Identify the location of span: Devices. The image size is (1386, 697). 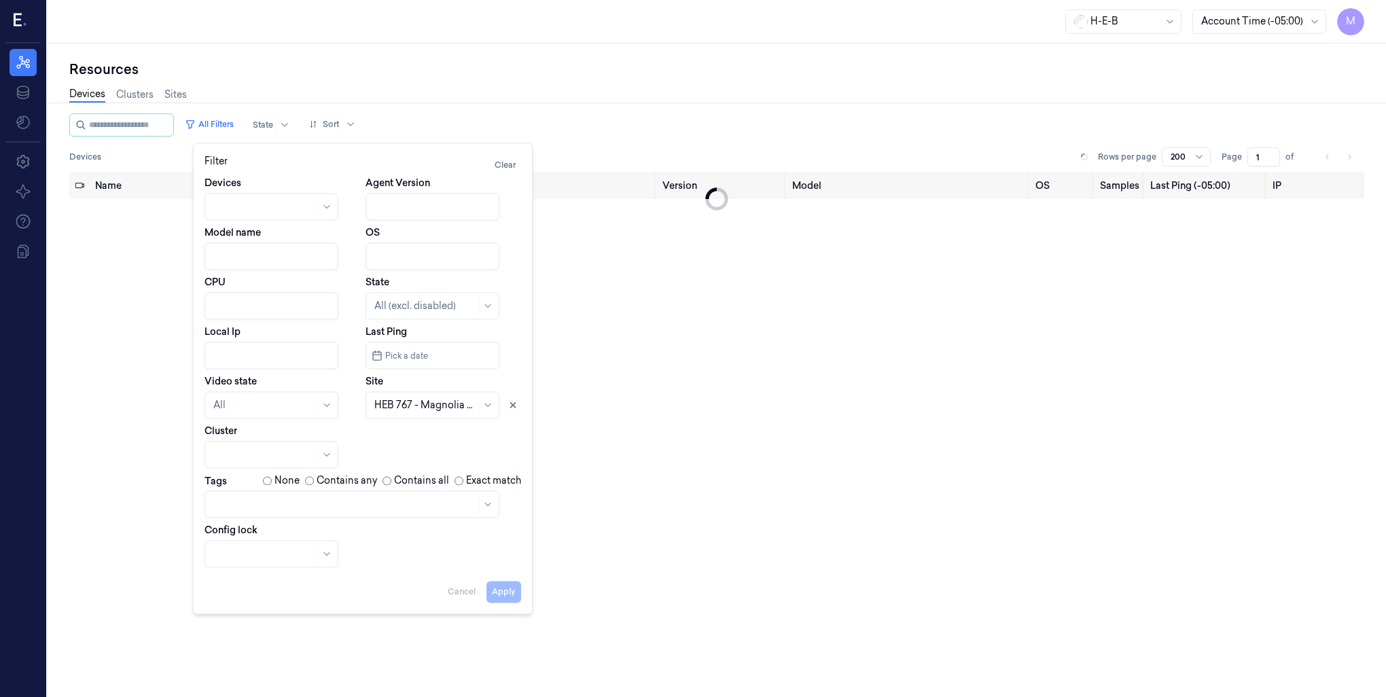
(85, 157).